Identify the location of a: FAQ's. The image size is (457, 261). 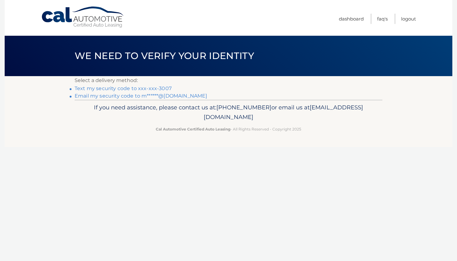
(382, 19).